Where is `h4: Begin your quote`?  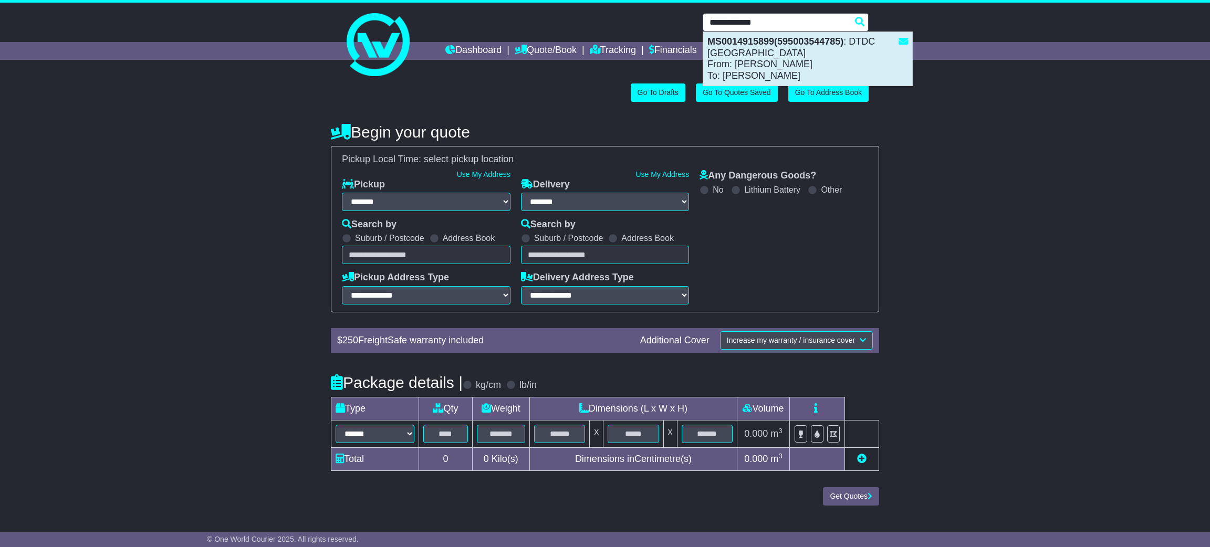 h4: Begin your quote is located at coordinates (605, 132).